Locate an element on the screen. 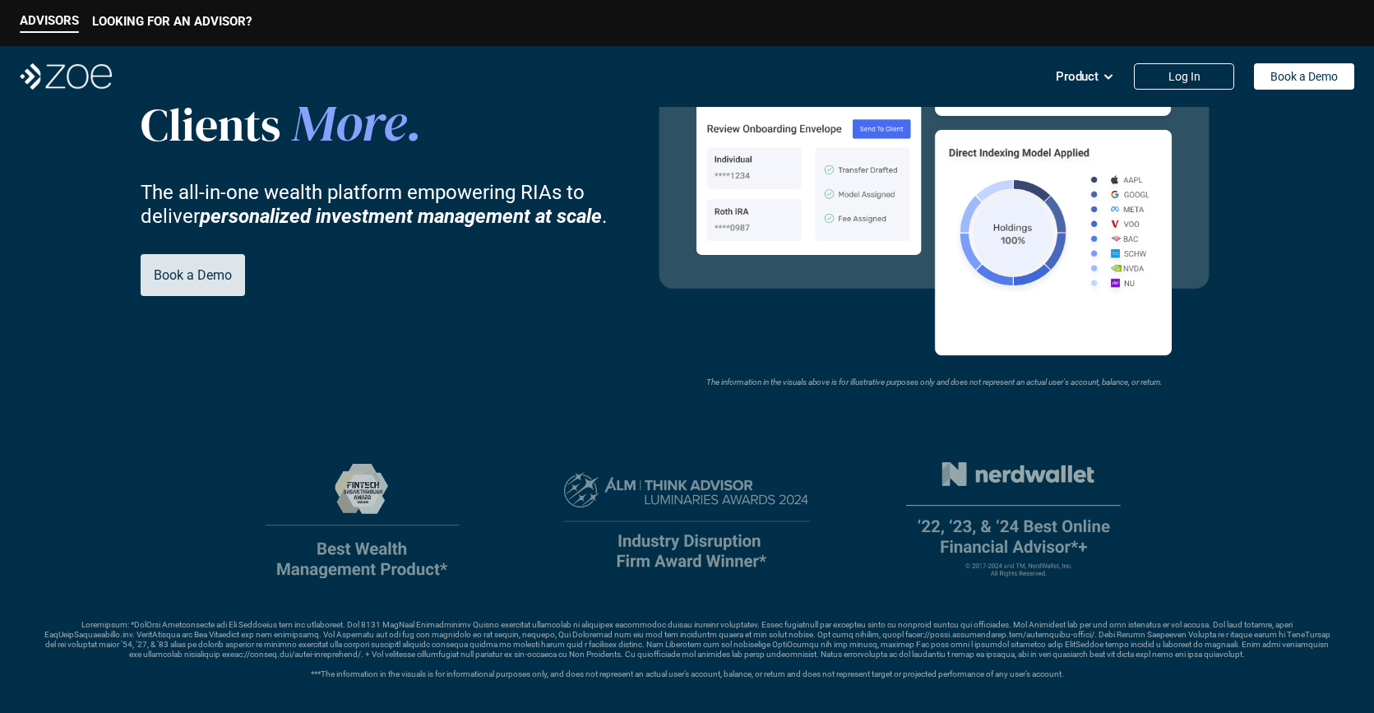 The image size is (1374, 713). p: ADVISORS is located at coordinates (49, 21).